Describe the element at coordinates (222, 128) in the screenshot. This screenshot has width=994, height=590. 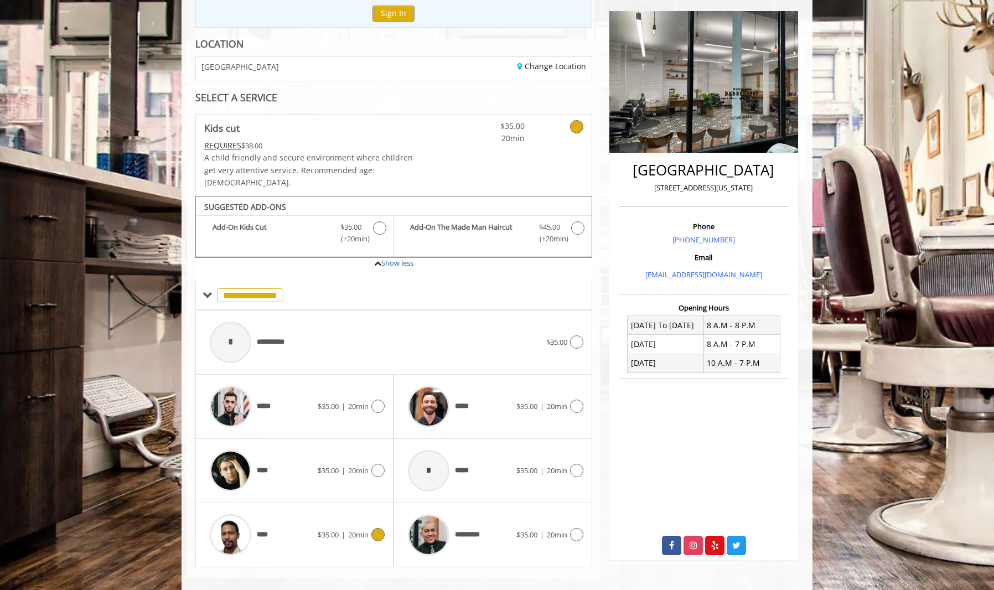
I see `b: Kids cut` at that location.